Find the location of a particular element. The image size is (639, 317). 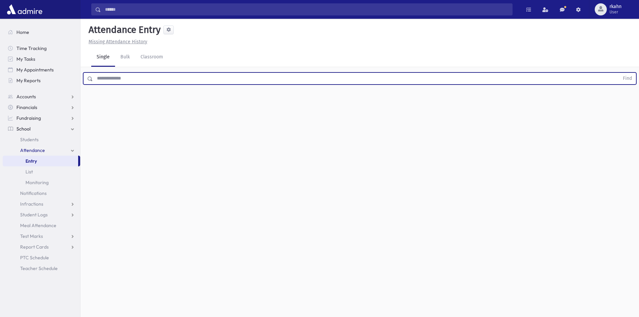

a: Monitoring is located at coordinates (41, 182).